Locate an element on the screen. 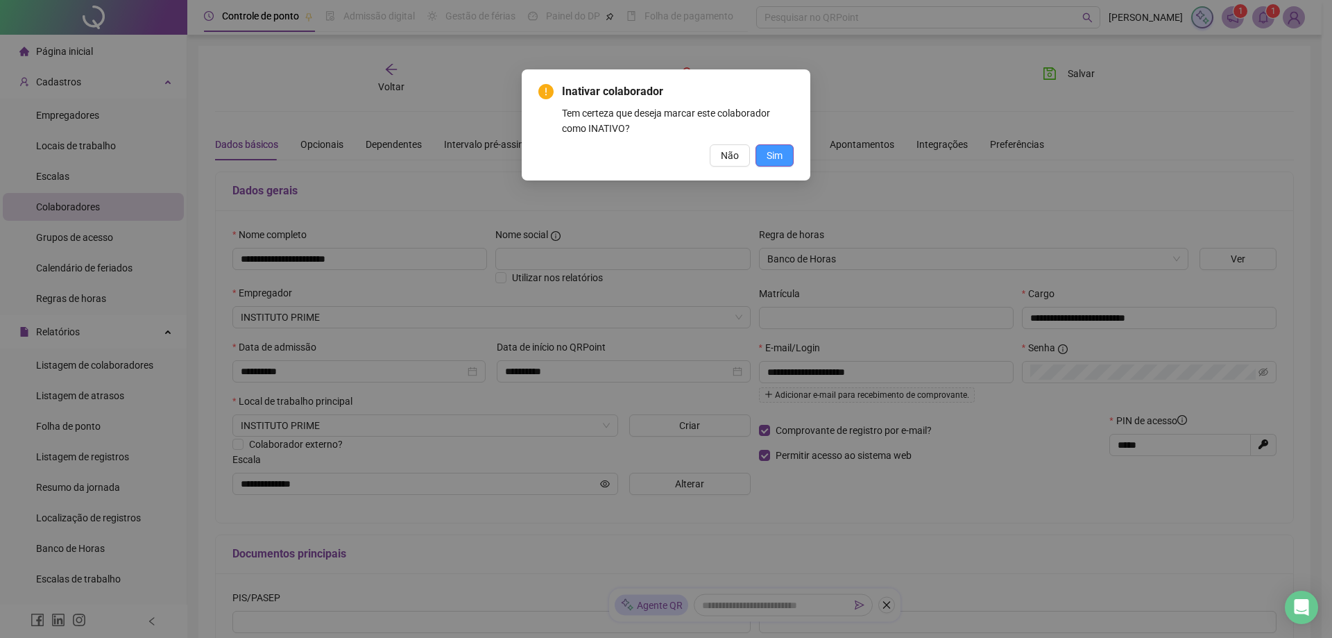 The height and width of the screenshot is (638, 1332). span: Não is located at coordinates (730, 155).